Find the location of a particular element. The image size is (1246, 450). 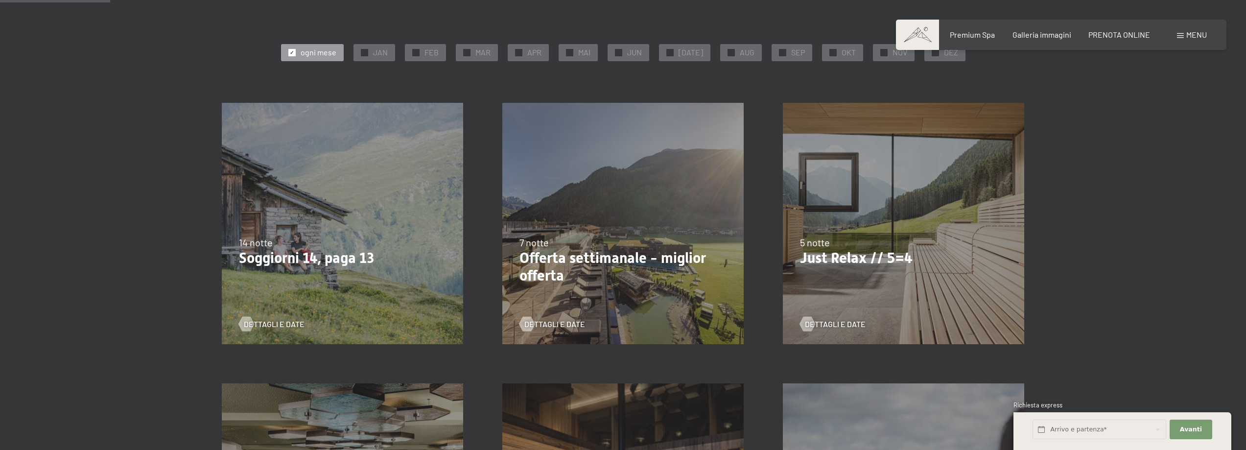

span: 5 notte is located at coordinates (815, 242).